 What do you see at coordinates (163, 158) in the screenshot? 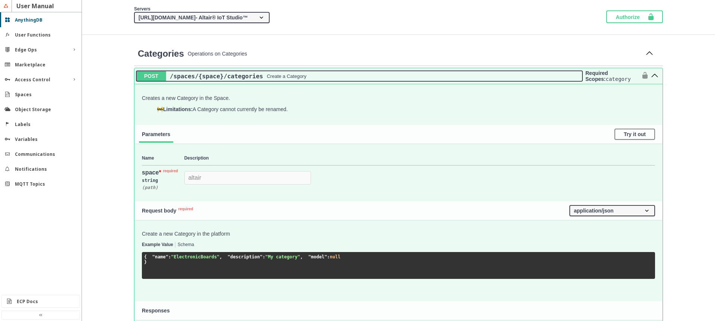
I see `th: Name` at bounding box center [163, 158].